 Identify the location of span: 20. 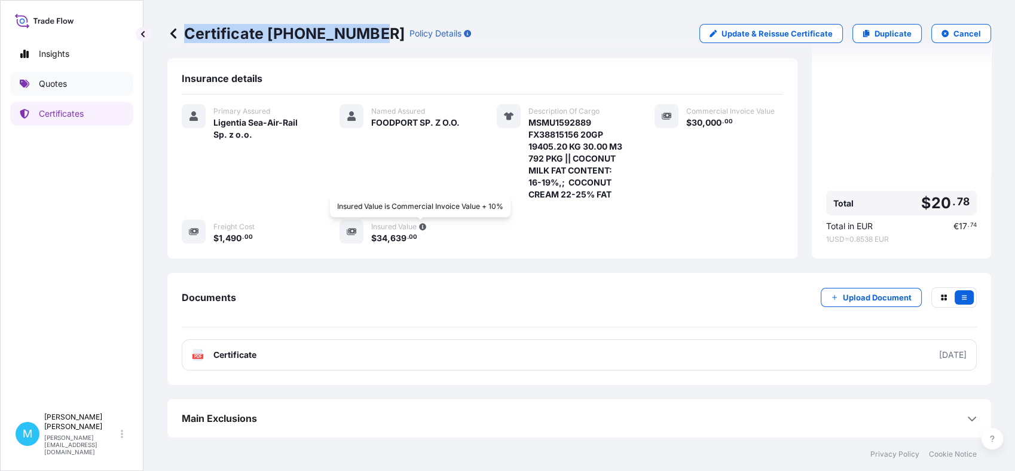
(941, 203).